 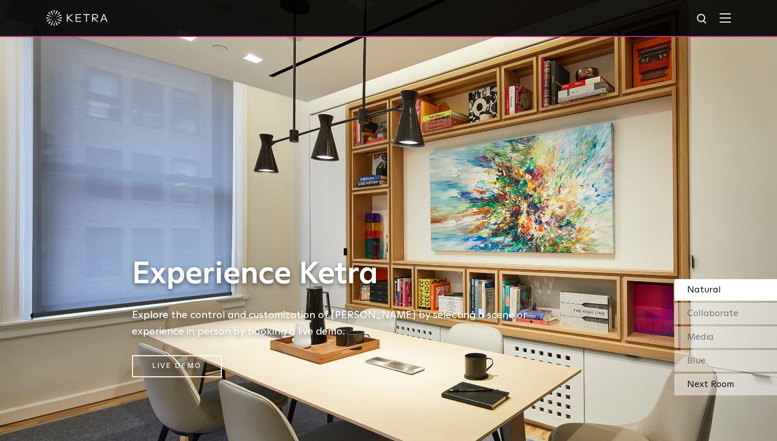 What do you see at coordinates (701, 337) in the screenshot?
I see `span: Media` at bounding box center [701, 337].